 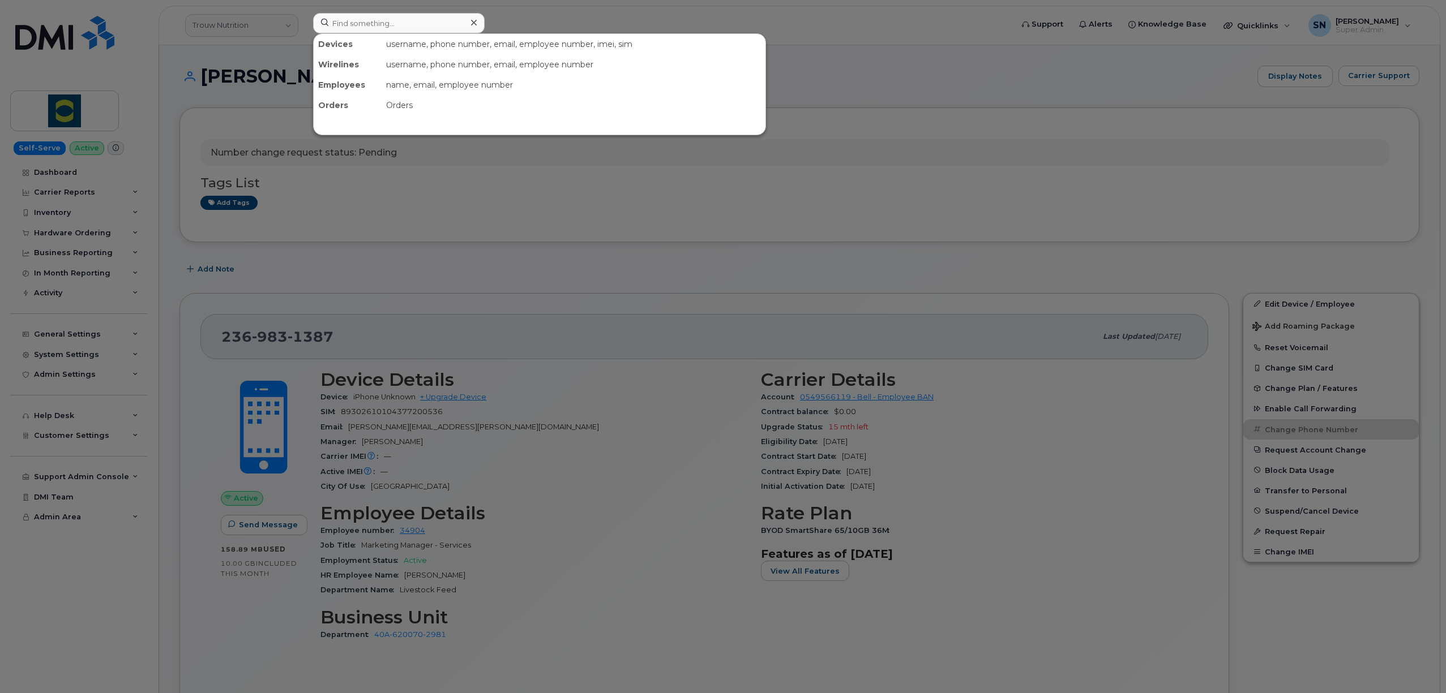 What do you see at coordinates (573, 44) in the screenshot?
I see `div: username, phone number, email, employee number, imei, sim` at bounding box center [573, 44].